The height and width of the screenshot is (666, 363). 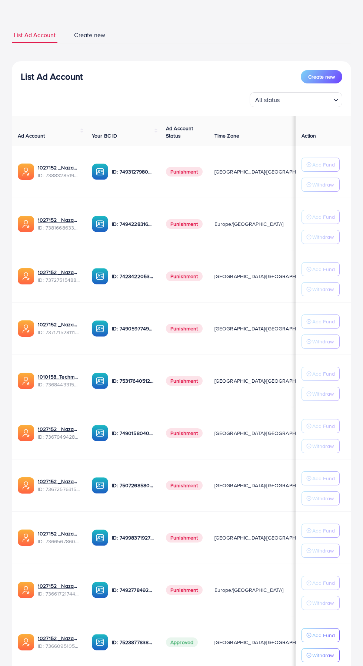 What do you see at coordinates (59, 168) in the screenshot?
I see `a: 1027152 _Nazaagency_019` at bounding box center [59, 168].